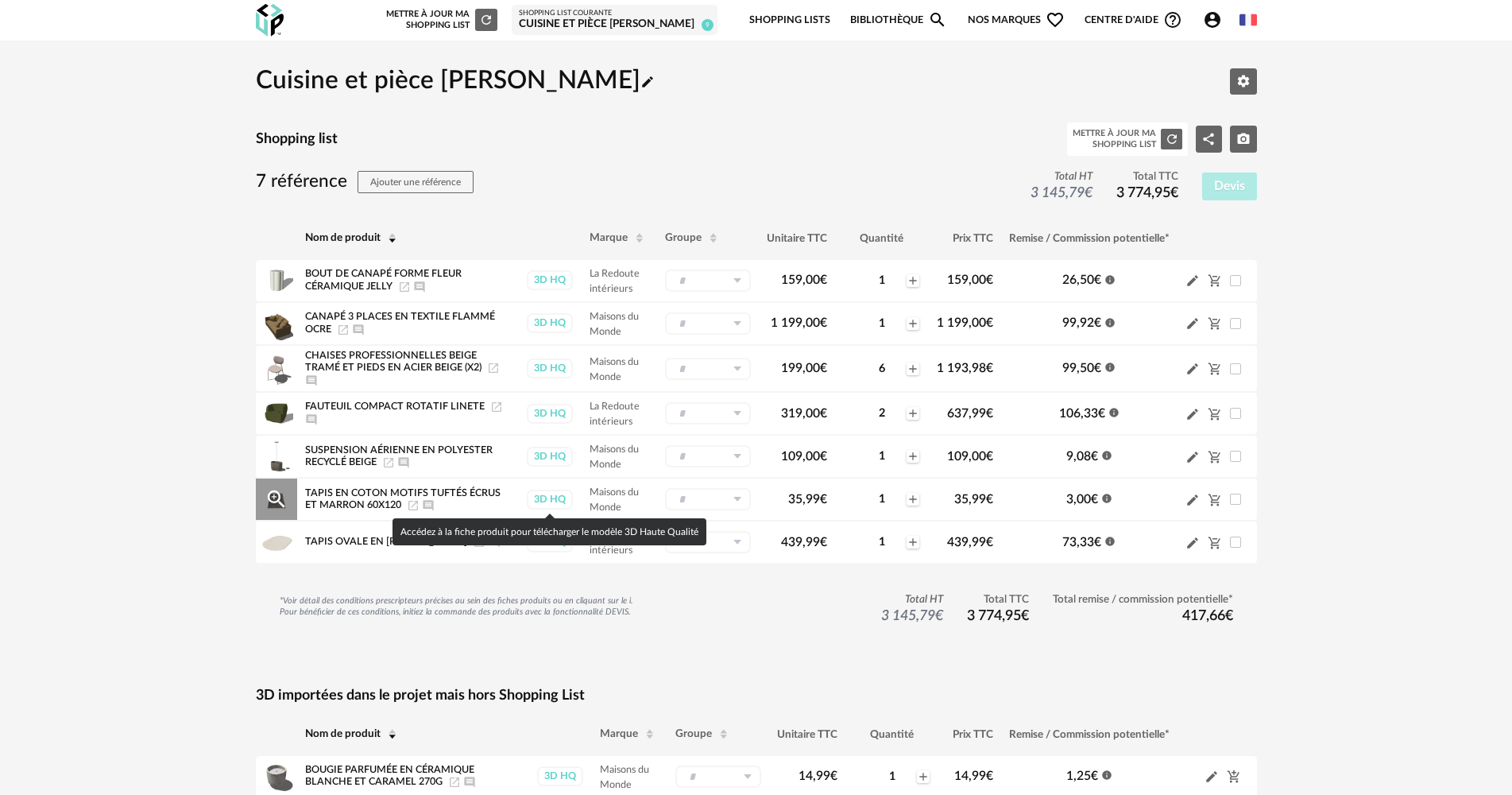 Image resolution: width=1512 pixels, height=795 pixels. I want to click on th: Prix TTC, so click(964, 238).